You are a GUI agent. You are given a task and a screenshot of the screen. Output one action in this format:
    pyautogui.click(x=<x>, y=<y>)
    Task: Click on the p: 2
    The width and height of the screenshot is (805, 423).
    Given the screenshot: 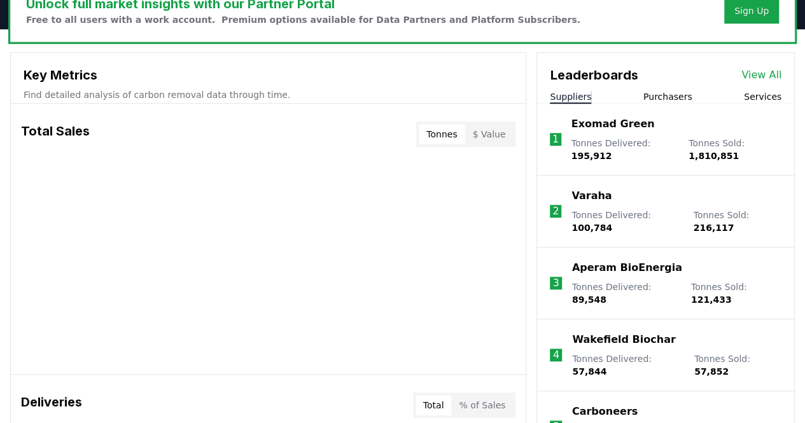 What is the action you would take?
    pyautogui.click(x=555, y=211)
    